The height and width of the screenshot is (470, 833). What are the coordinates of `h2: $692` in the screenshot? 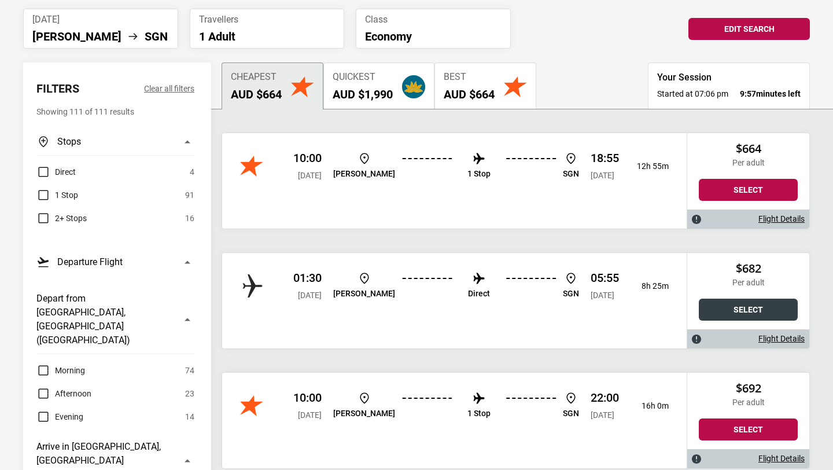 It's located at (748, 388).